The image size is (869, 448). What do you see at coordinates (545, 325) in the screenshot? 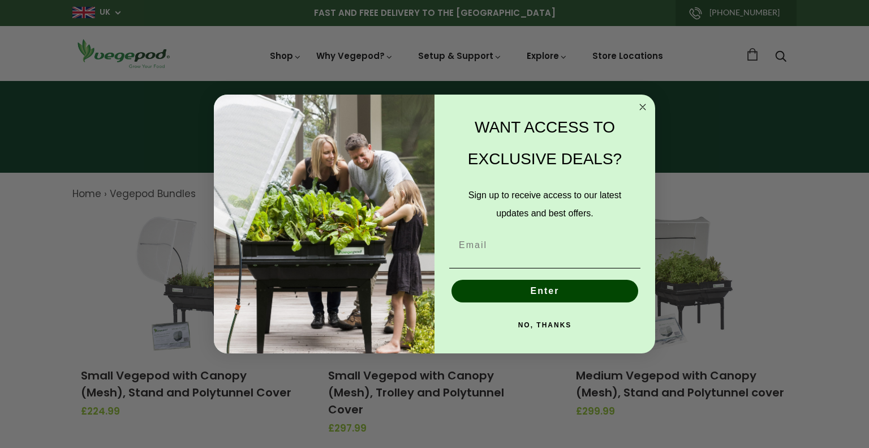
I see `button: NO, THANKS` at bounding box center [545, 325].